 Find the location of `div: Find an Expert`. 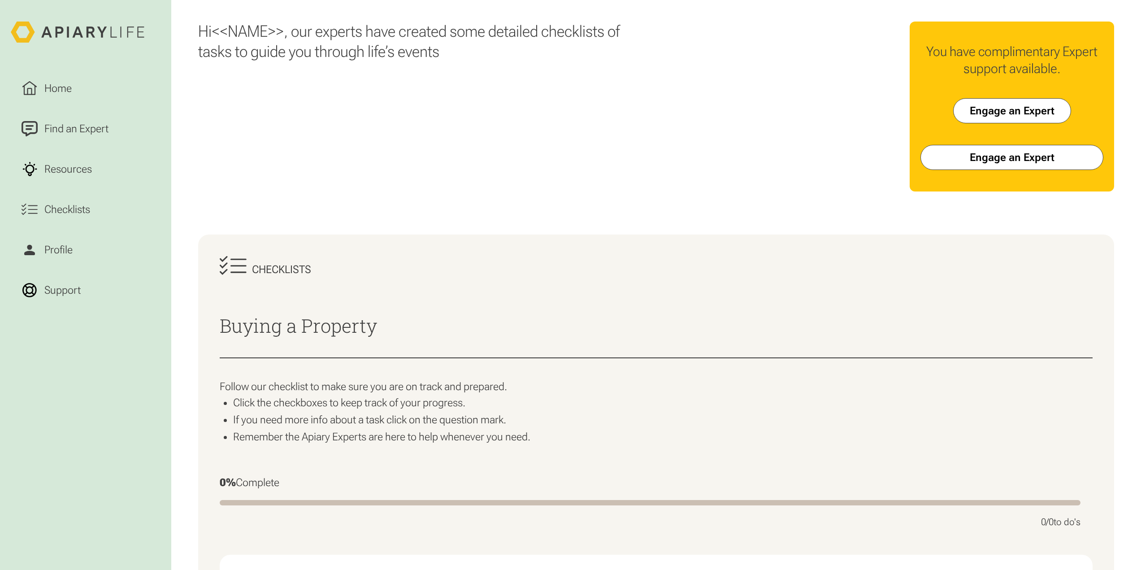

div: Find an Expert is located at coordinates (76, 129).